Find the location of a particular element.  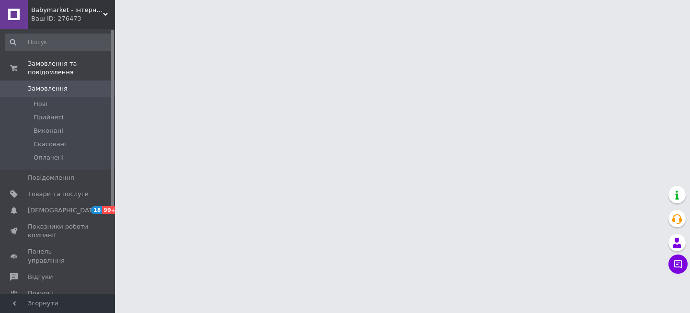

span: Прийняті is located at coordinates (48, 117).